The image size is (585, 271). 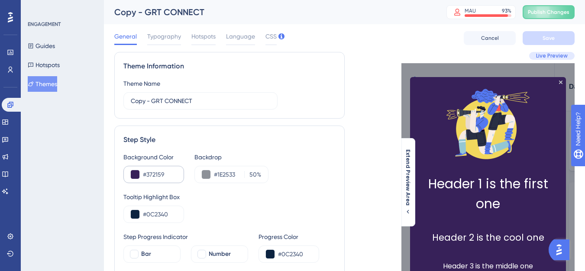 What do you see at coordinates (230, 140) in the screenshot?
I see `div: Step Style` at bounding box center [230, 140].